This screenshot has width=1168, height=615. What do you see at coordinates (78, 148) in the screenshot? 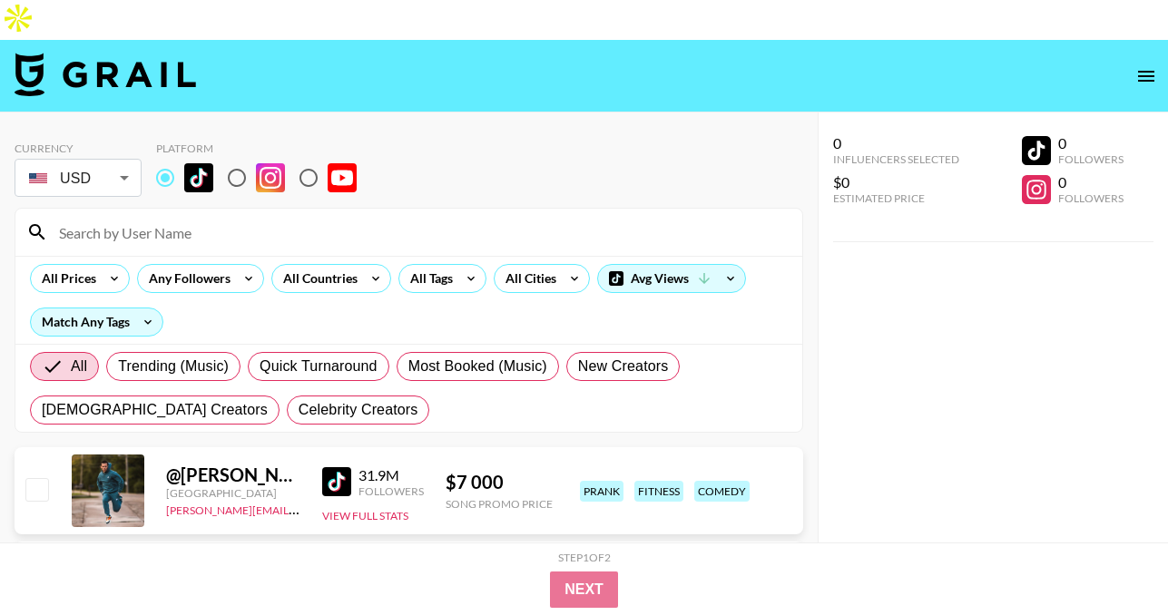
I see `div: Currency` at bounding box center [78, 148].